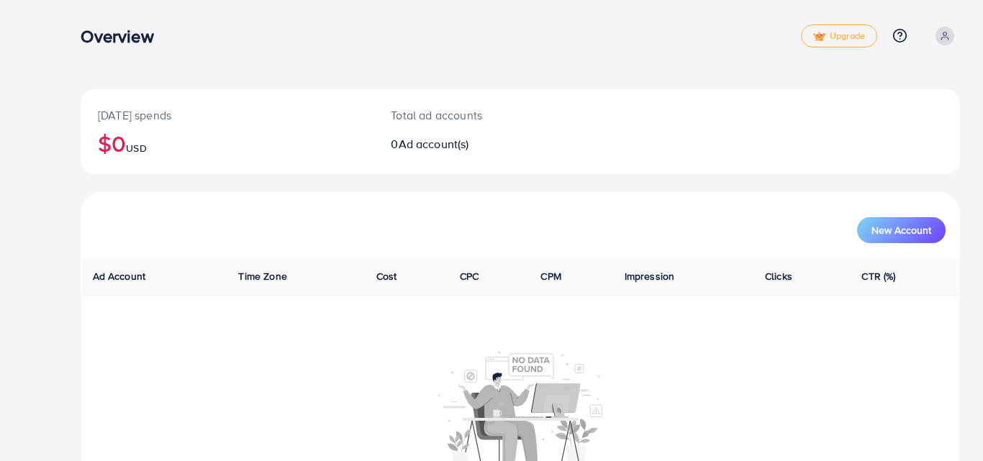  I want to click on span: CPC, so click(469, 276).